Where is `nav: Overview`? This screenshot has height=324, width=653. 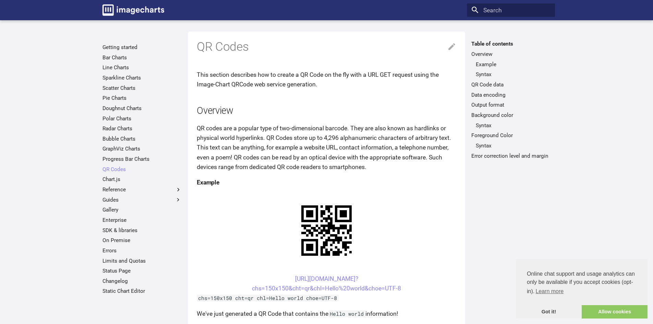 nav: Overview is located at coordinates (511, 70).